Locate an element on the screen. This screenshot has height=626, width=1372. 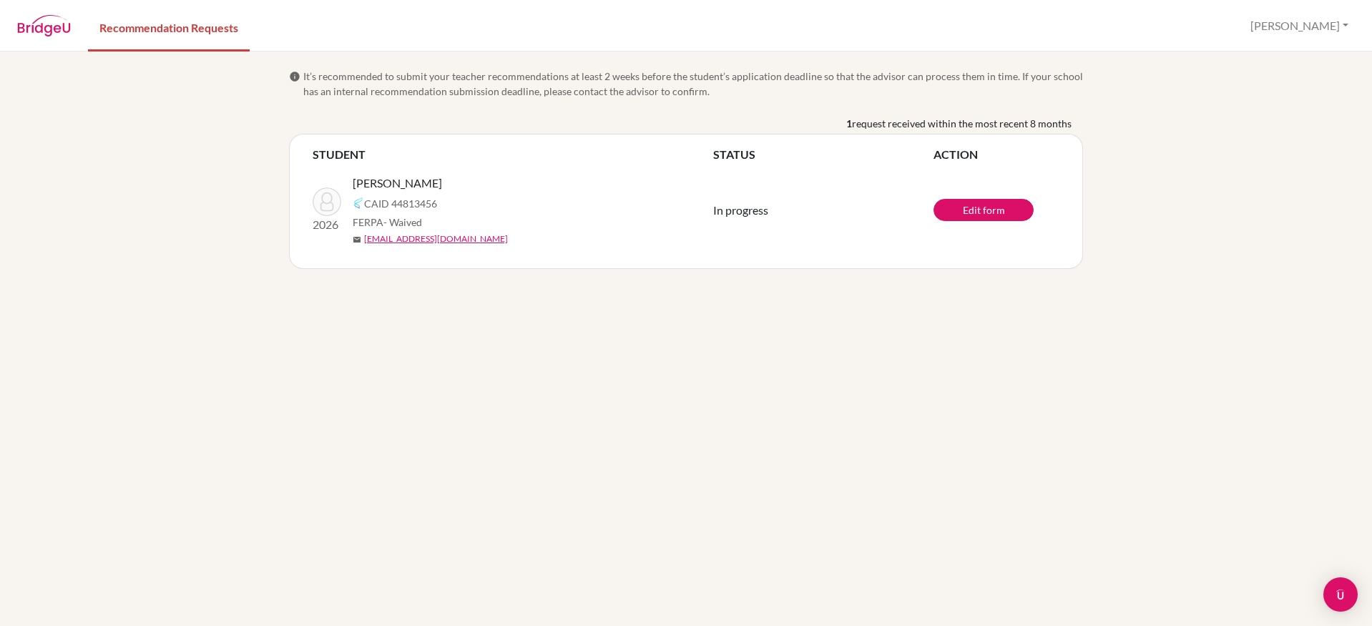
p: 2026 is located at coordinates (327, 225).